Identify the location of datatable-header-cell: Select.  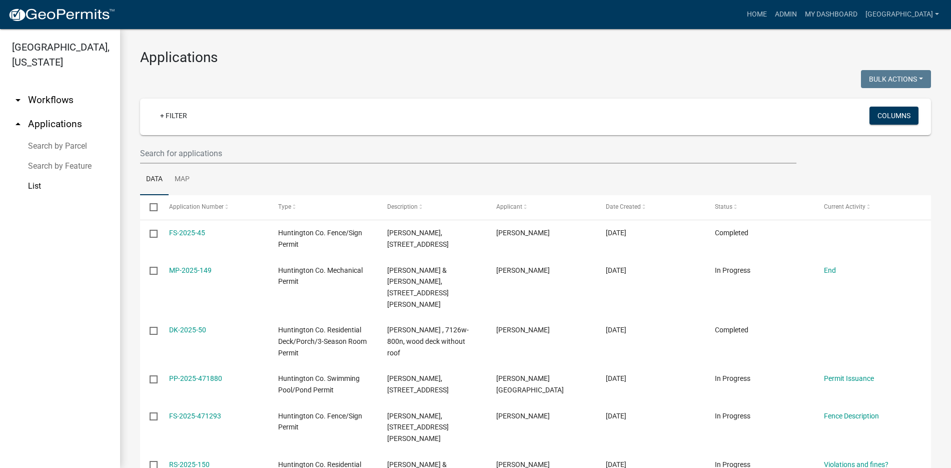
(150, 207).